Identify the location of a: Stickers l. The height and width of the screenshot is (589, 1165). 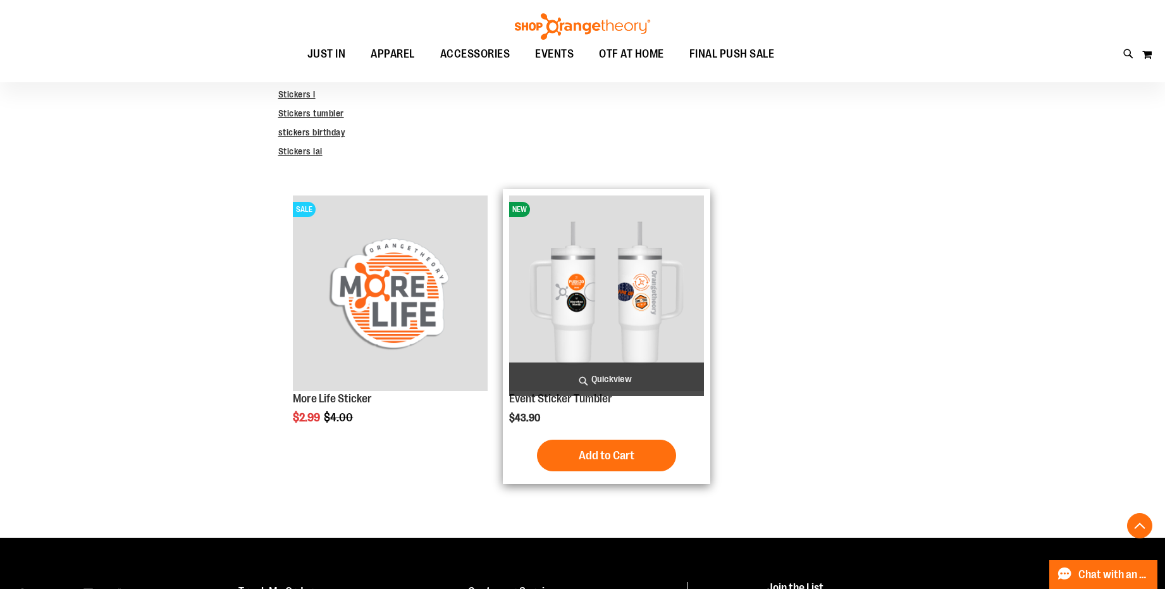
(297, 94).